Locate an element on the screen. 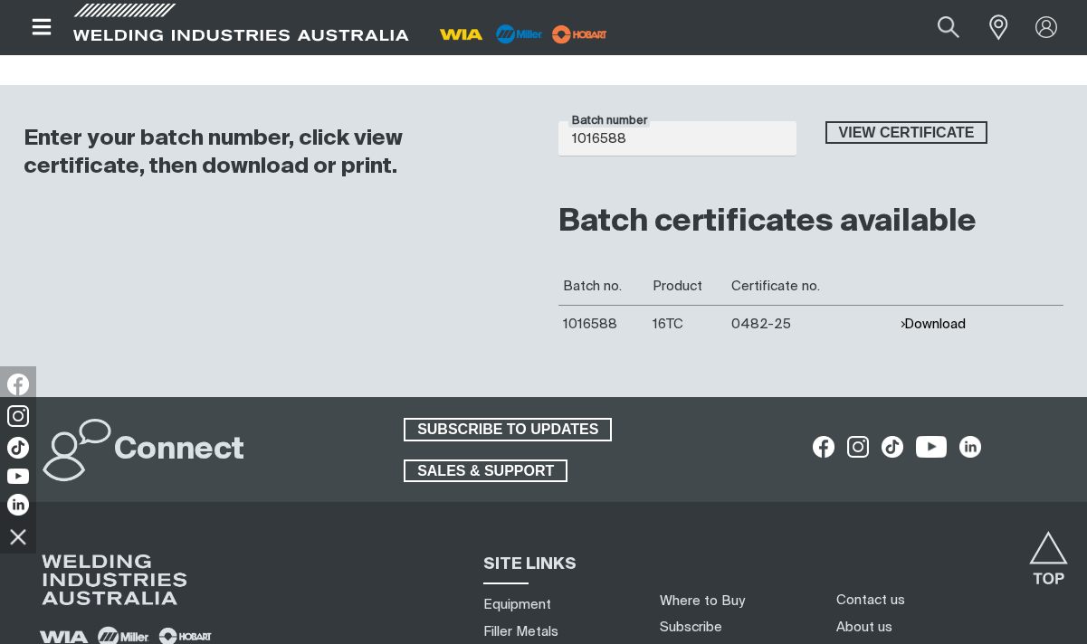 This screenshot has width=1087, height=644. a: Contact us is located at coordinates (871, 600).